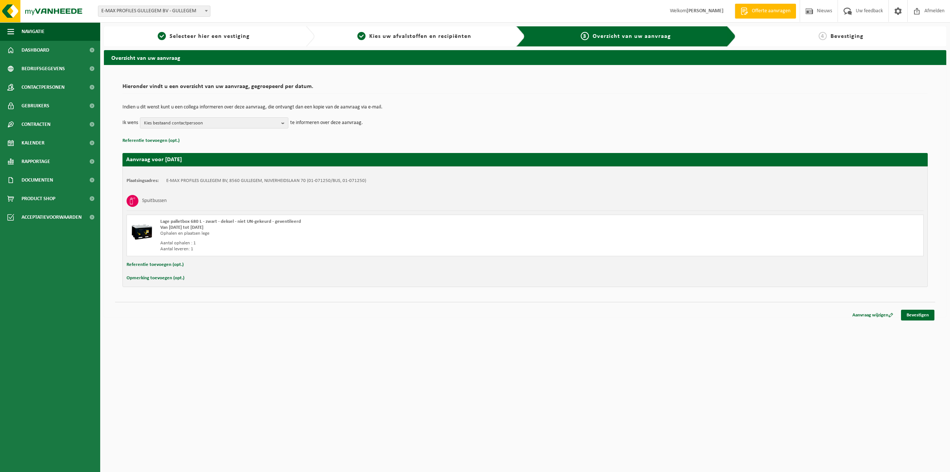 The height and width of the screenshot is (472, 950). What do you see at coordinates (525, 88) in the screenshot?
I see `h2: Hieronder vindt u een overzicht van uw aanvraag, gegroepeerd per datum.` at bounding box center [525, 88].